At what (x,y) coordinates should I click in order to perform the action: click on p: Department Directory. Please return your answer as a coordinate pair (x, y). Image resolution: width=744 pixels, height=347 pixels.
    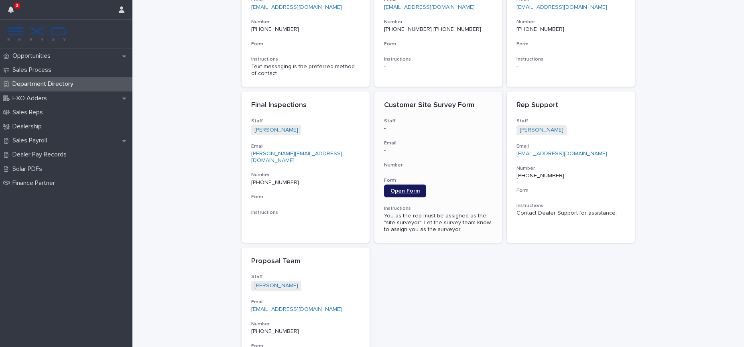
    Looking at the image, I should click on (45, 84).